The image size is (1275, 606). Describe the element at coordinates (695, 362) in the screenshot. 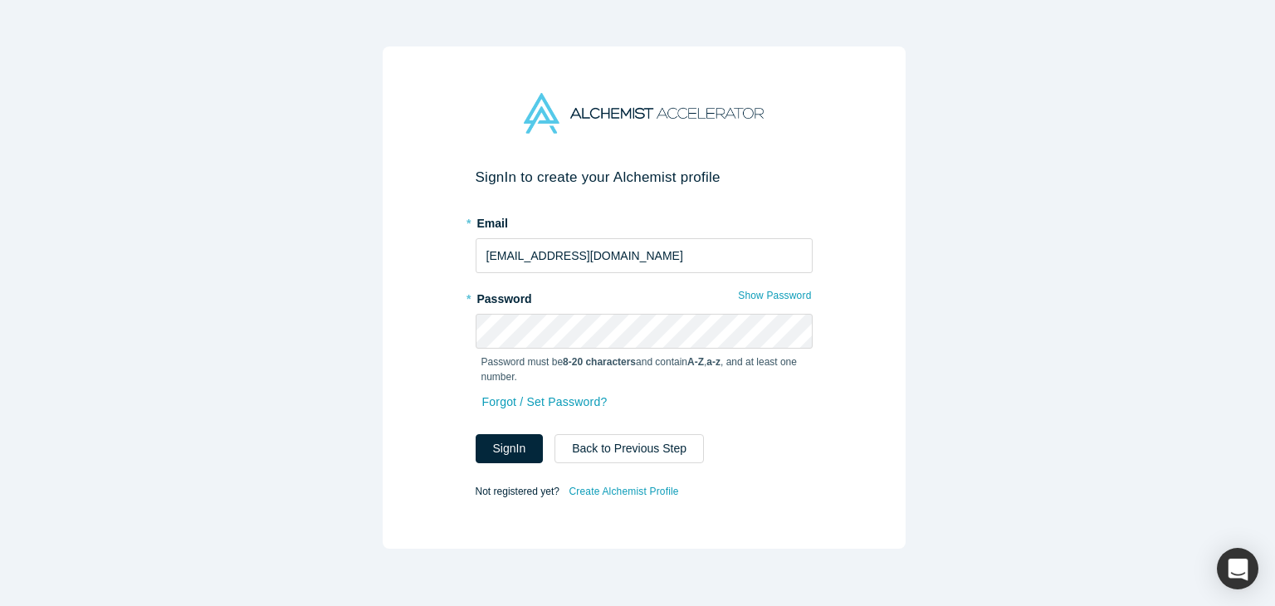

I see `strong: A-Z` at that location.